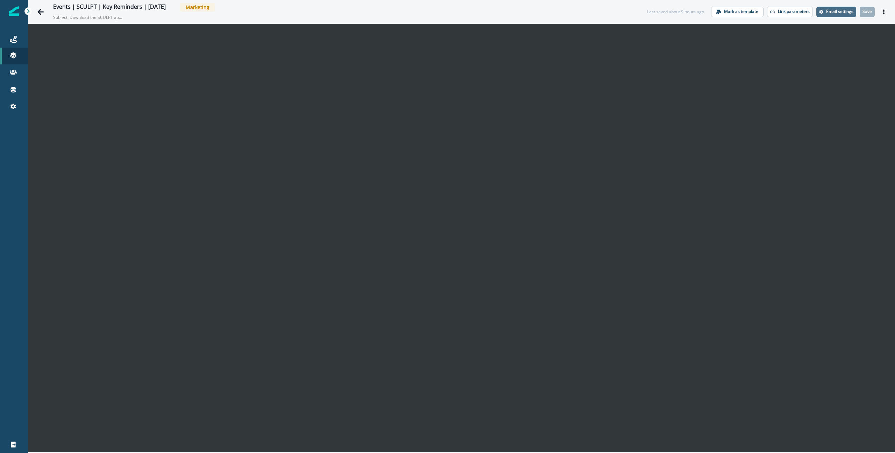 This screenshot has height=453, width=895. What do you see at coordinates (741, 12) in the screenshot?
I see `p: Mark as template` at bounding box center [741, 12].